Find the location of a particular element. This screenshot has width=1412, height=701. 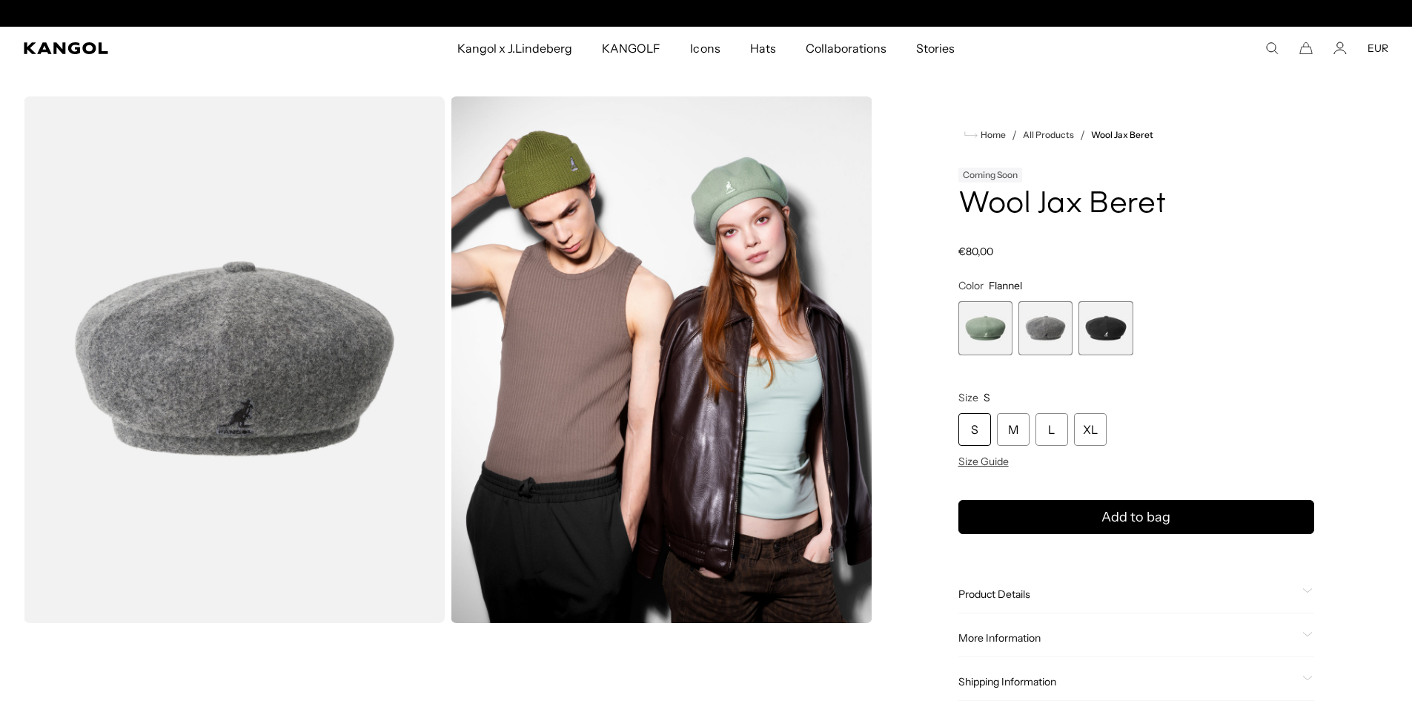

span: Kangol x J.Lindeberg is located at coordinates (515, 48).